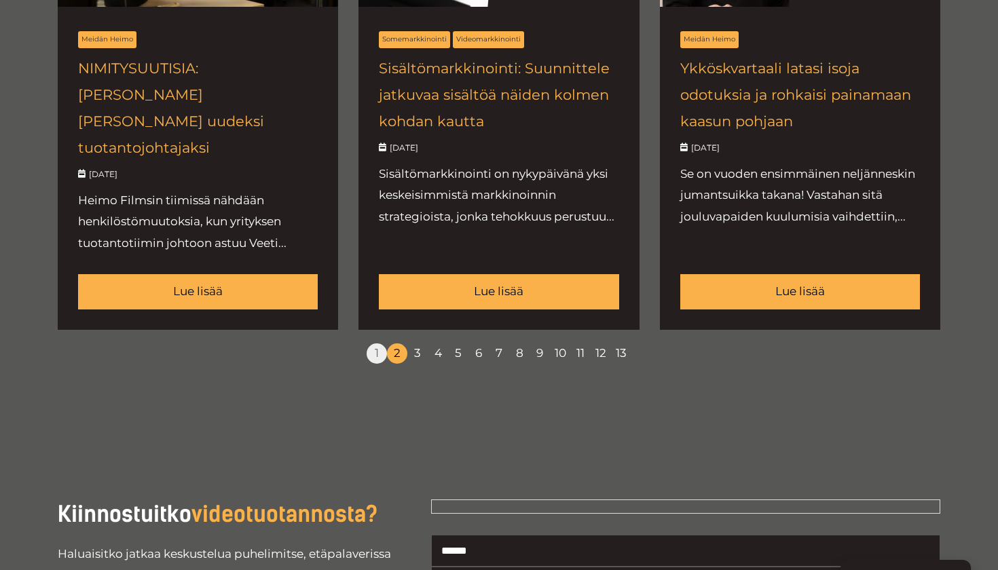 The height and width of the screenshot is (570, 998). Describe the element at coordinates (560, 354) in the screenshot. I see `a: 10` at that location.